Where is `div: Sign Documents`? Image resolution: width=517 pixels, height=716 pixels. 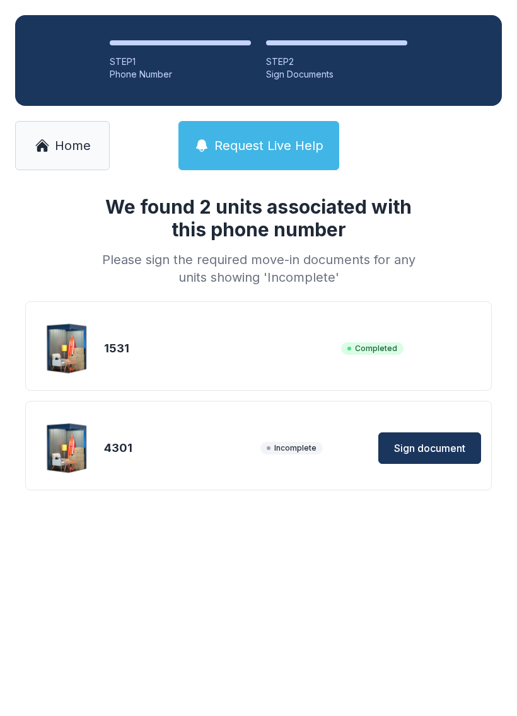
div: Sign Documents is located at coordinates (336, 74).